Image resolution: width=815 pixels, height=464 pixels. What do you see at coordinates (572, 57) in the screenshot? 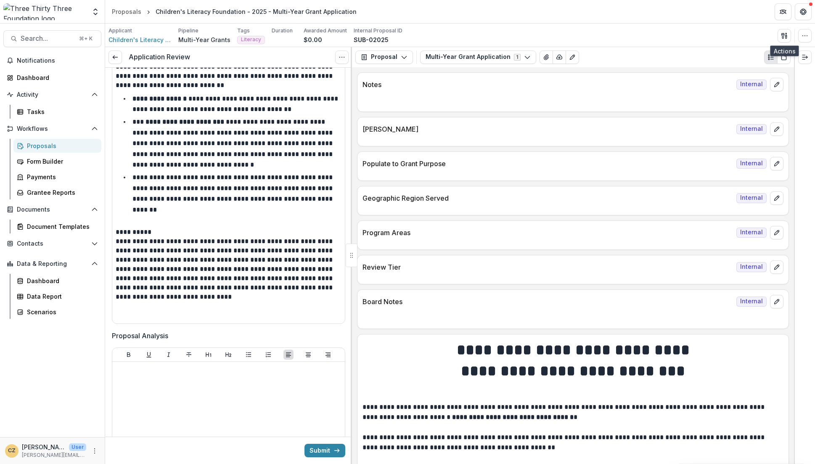
I see `button: Edit as form` at bounding box center [572, 57].